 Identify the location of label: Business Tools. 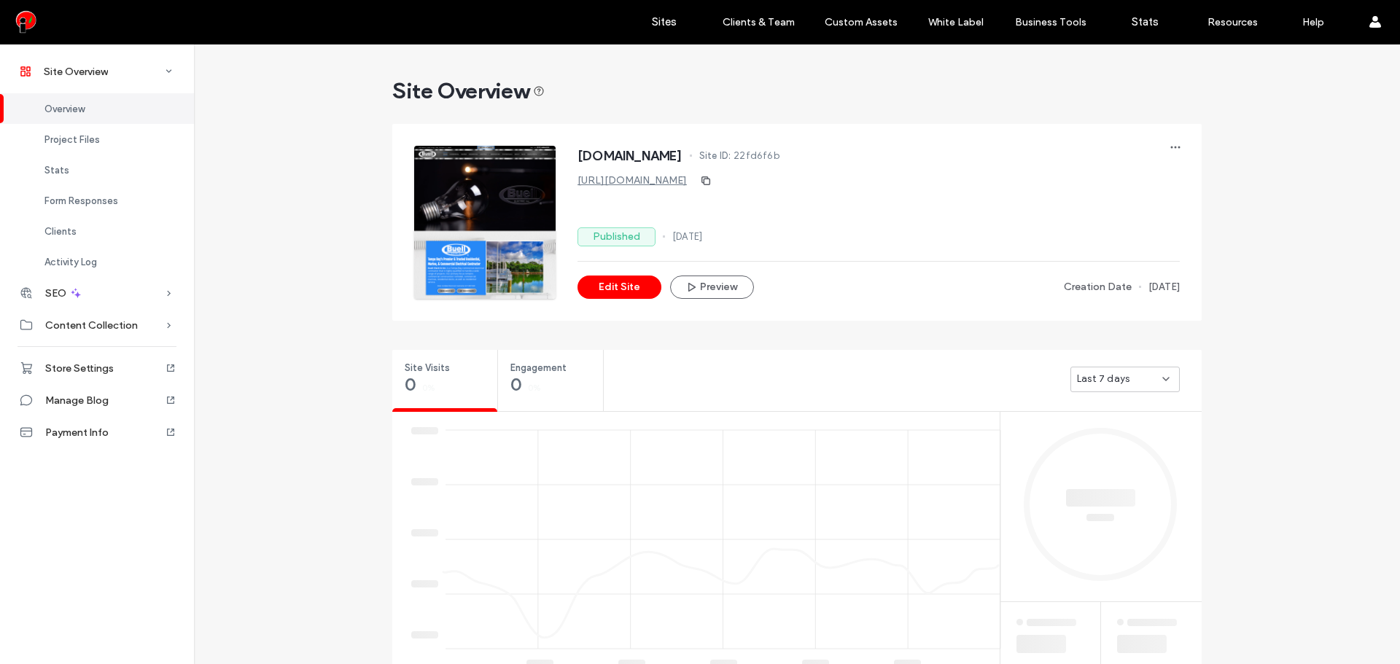
(1051, 22).